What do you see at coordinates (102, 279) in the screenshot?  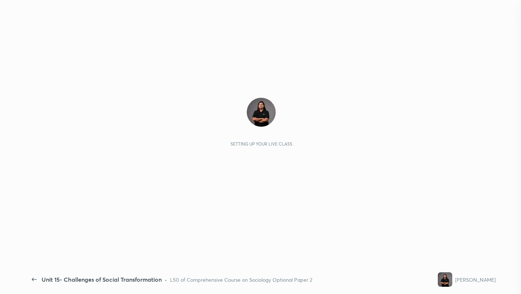 I see `div: Unit 15- Challenges of Social Transformation` at bounding box center [102, 279].